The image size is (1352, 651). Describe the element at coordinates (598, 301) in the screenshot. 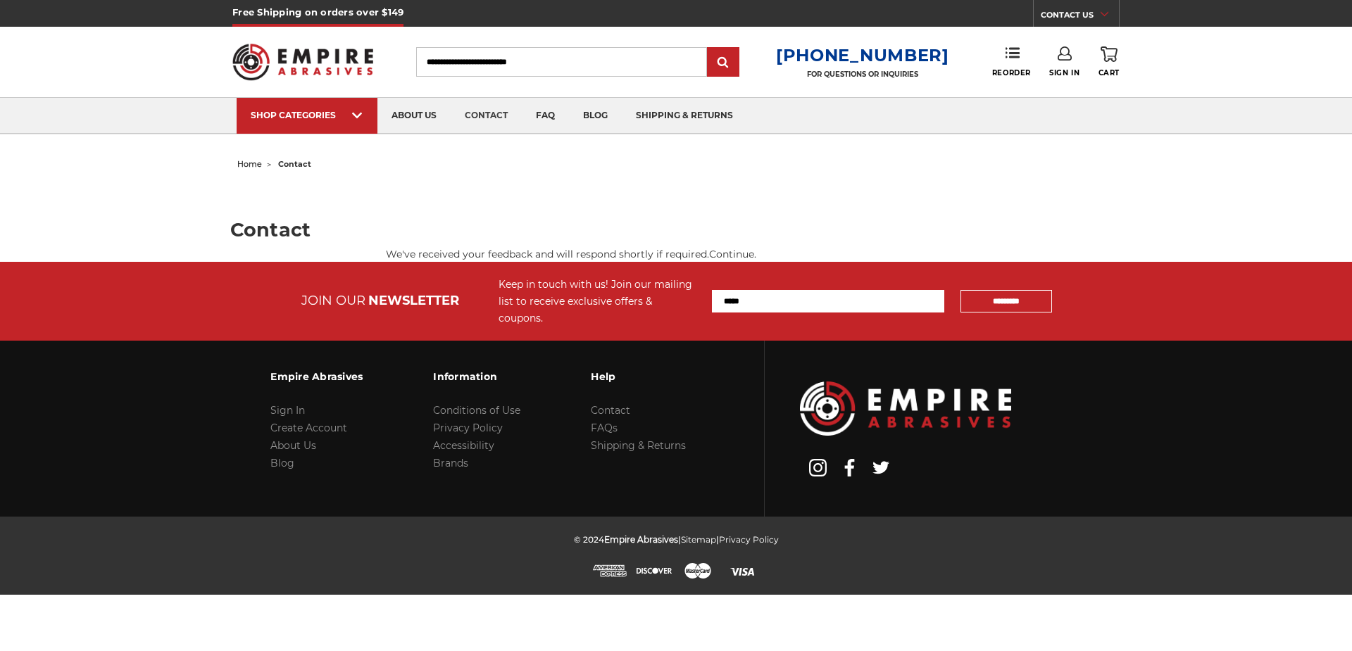

I see `div: Keep in touch with us! Join our mailing list to receive exclusive offers & coupons.` at that location.